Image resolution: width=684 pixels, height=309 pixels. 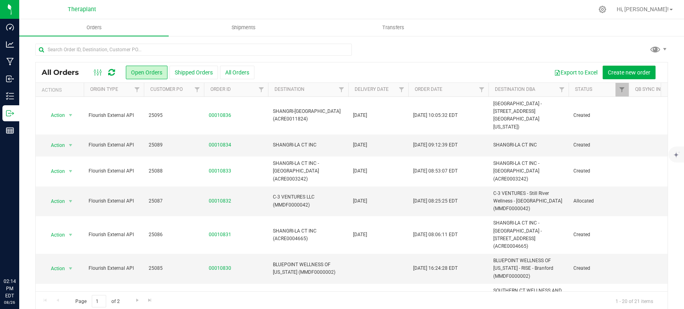 I want to click on inline-svg: Manufacturing, so click(x=10, y=62).